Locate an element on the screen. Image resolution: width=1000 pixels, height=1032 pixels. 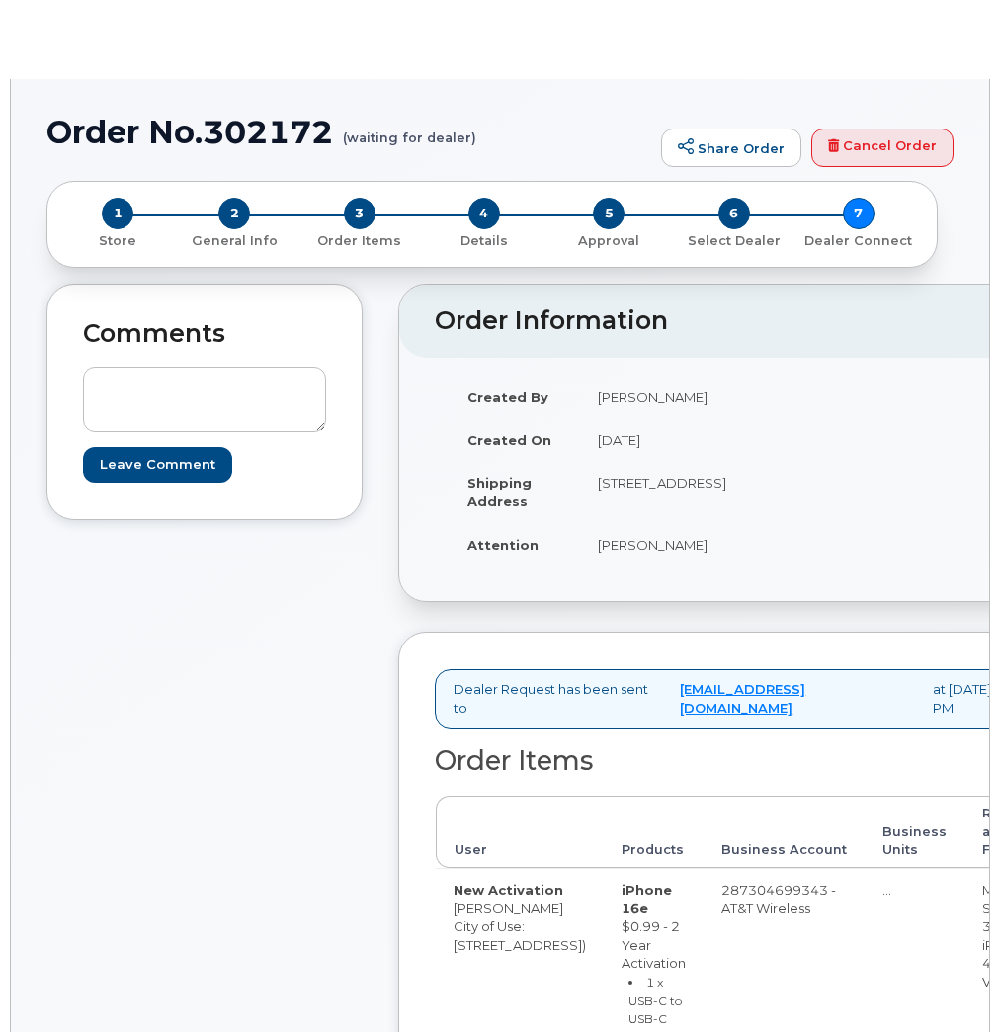
a: 5 Approval is located at coordinates (609, 239).